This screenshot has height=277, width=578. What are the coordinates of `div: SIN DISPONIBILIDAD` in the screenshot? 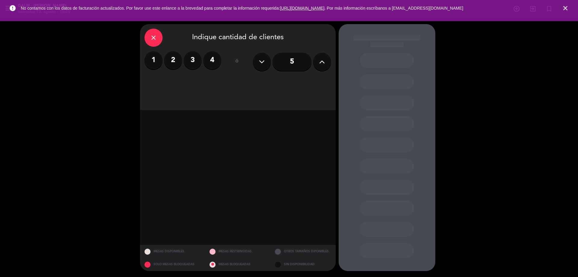 It's located at (303, 264).